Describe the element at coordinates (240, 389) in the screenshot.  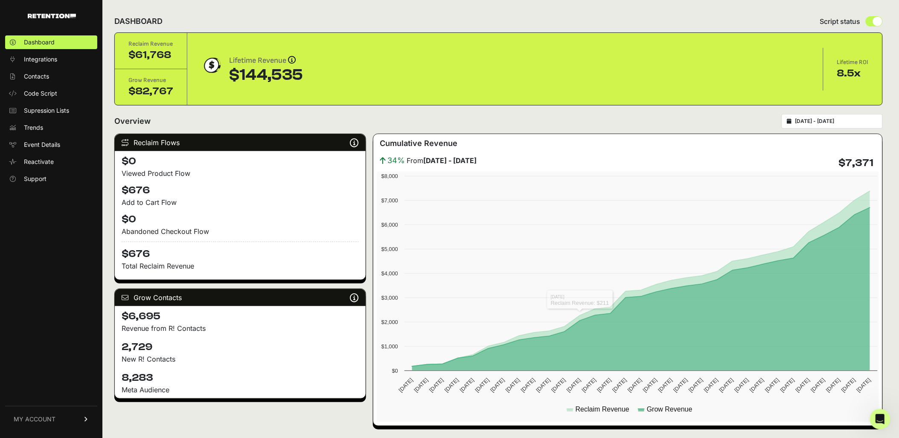
I see `div: Meta Audience` at that location.